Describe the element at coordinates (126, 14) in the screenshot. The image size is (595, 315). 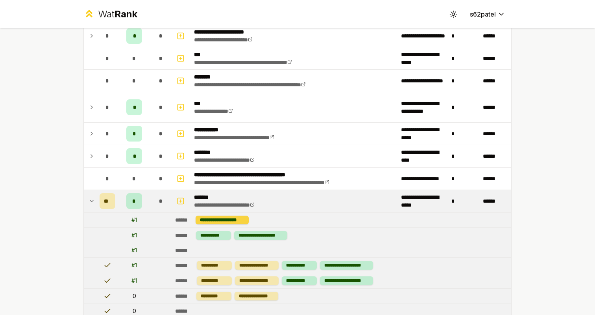
I see `span: Rank` at that location.